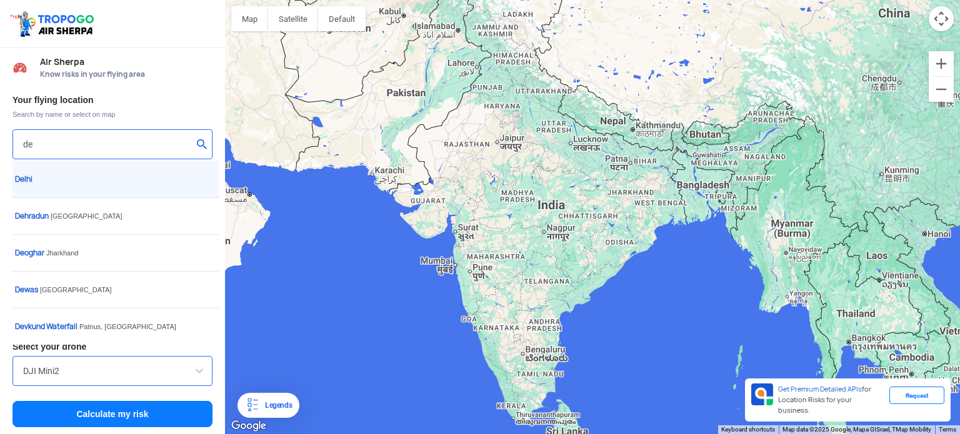  Describe the element at coordinates (249, 426) in the screenshot. I see `img: Google` at that location.